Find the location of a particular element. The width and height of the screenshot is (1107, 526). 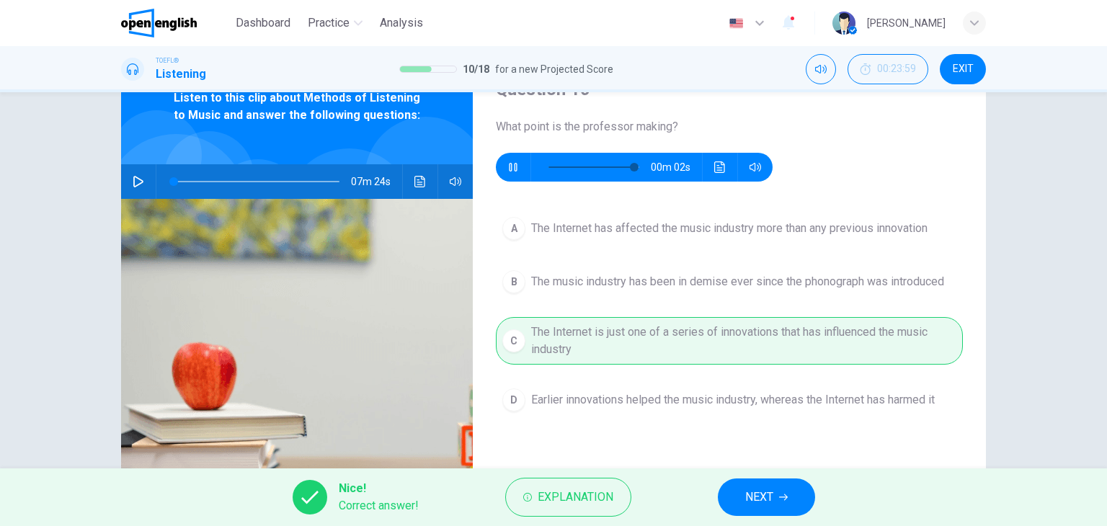

span: 10 / 18 is located at coordinates (476, 69).